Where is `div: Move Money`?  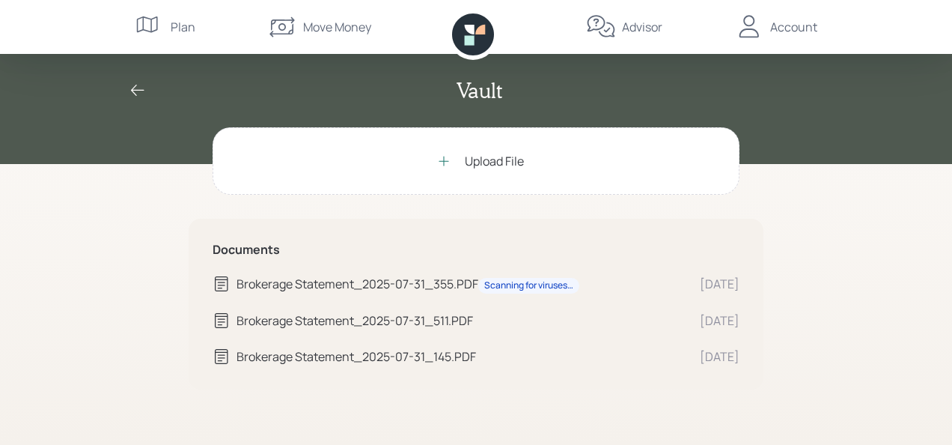
div: Move Money is located at coordinates (337, 27).